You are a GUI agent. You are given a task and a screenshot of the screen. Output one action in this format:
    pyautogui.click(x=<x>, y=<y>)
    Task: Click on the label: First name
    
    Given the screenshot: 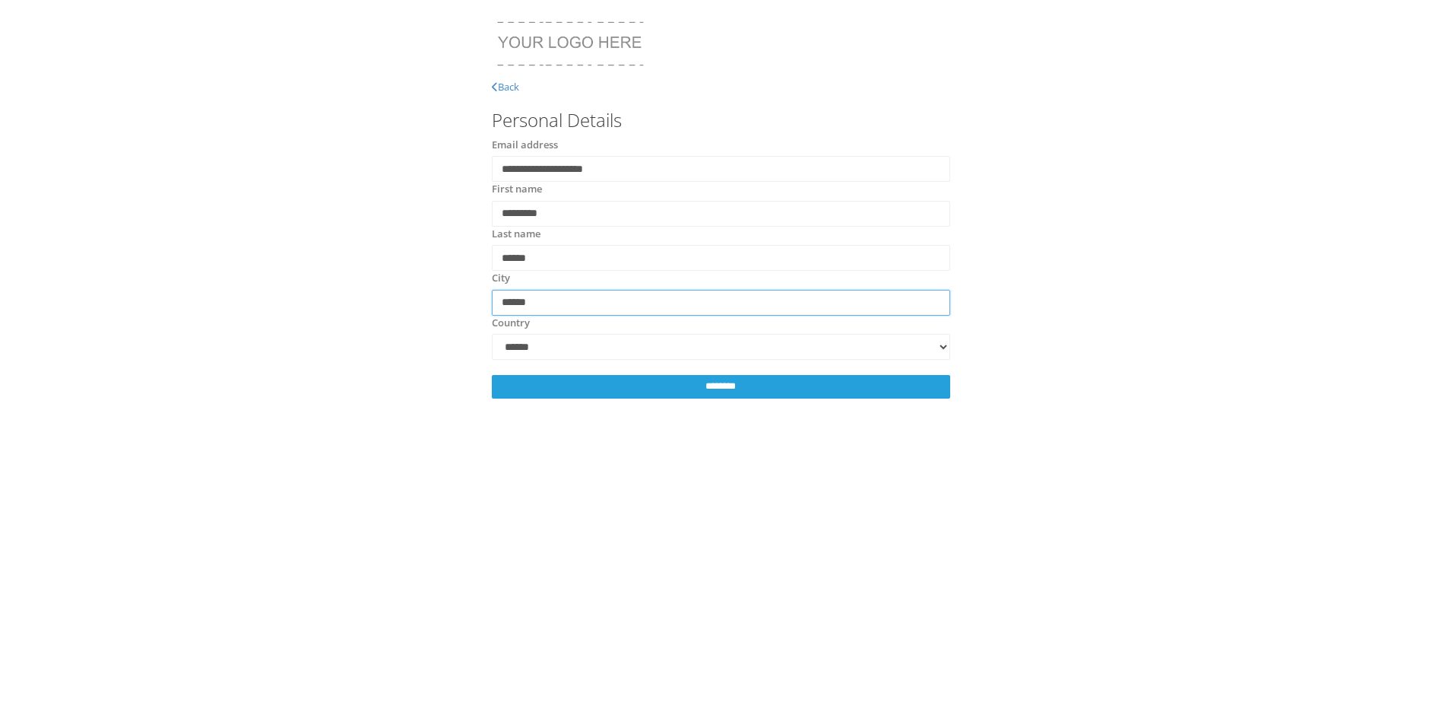 What is the action you would take?
    pyautogui.click(x=517, y=189)
    